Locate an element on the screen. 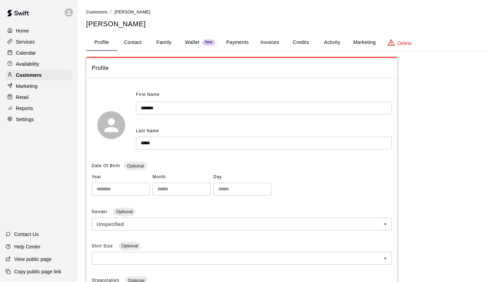 Image resolution: width=498 pixels, height=282 pixels. p: Services is located at coordinates (25, 42).